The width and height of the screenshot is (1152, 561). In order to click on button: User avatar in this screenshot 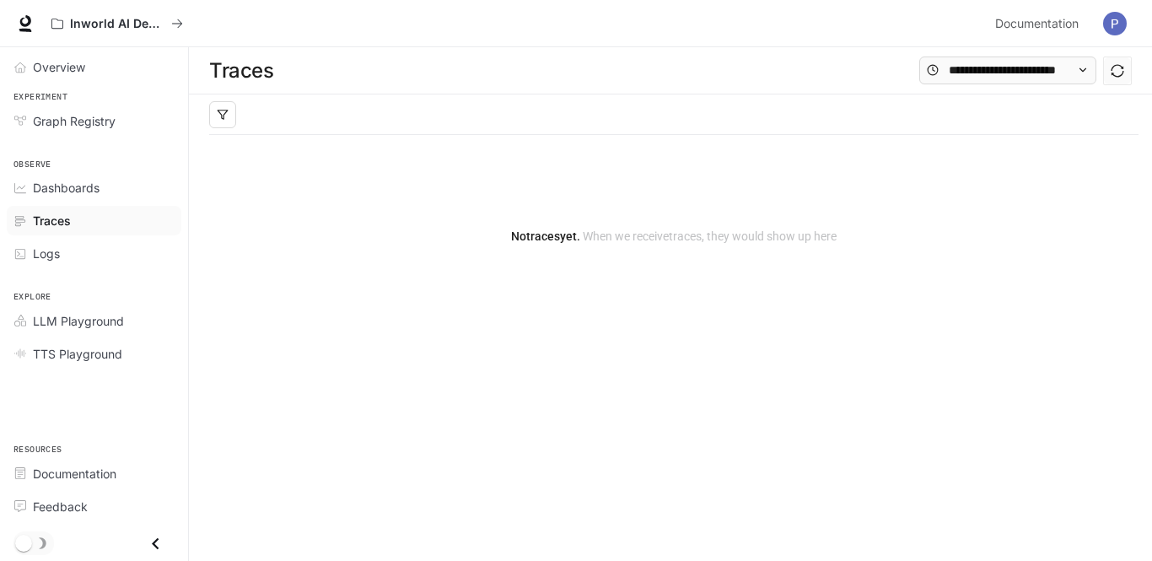, I will do `click(1115, 24)`.